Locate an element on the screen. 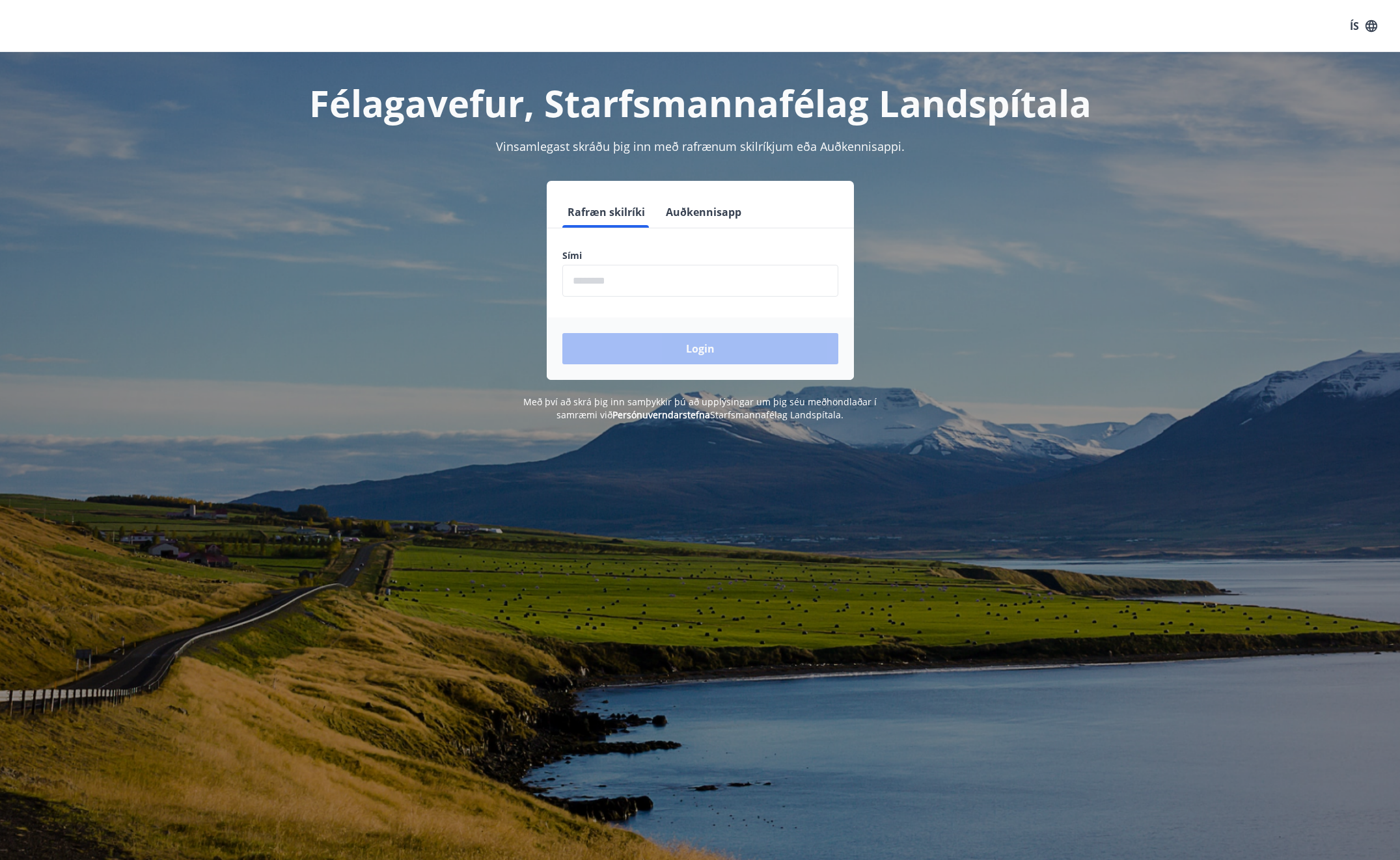 The image size is (1400, 860). a: Persónuverndarstefna is located at coordinates (661, 415).